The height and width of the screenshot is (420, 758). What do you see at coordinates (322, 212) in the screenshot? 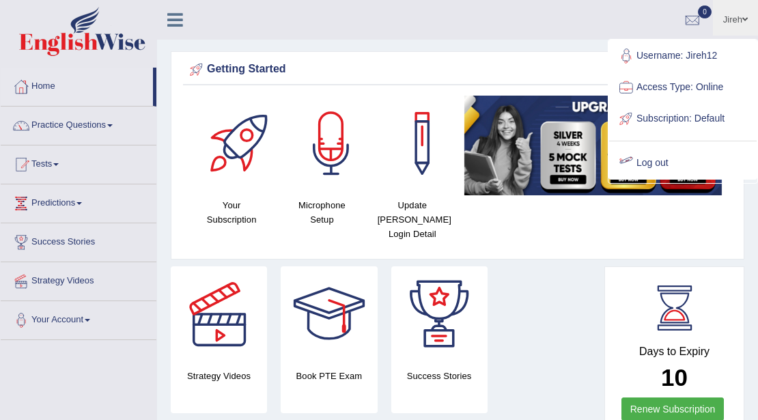
I see `h4: Microphone Setup` at bounding box center [322, 212].